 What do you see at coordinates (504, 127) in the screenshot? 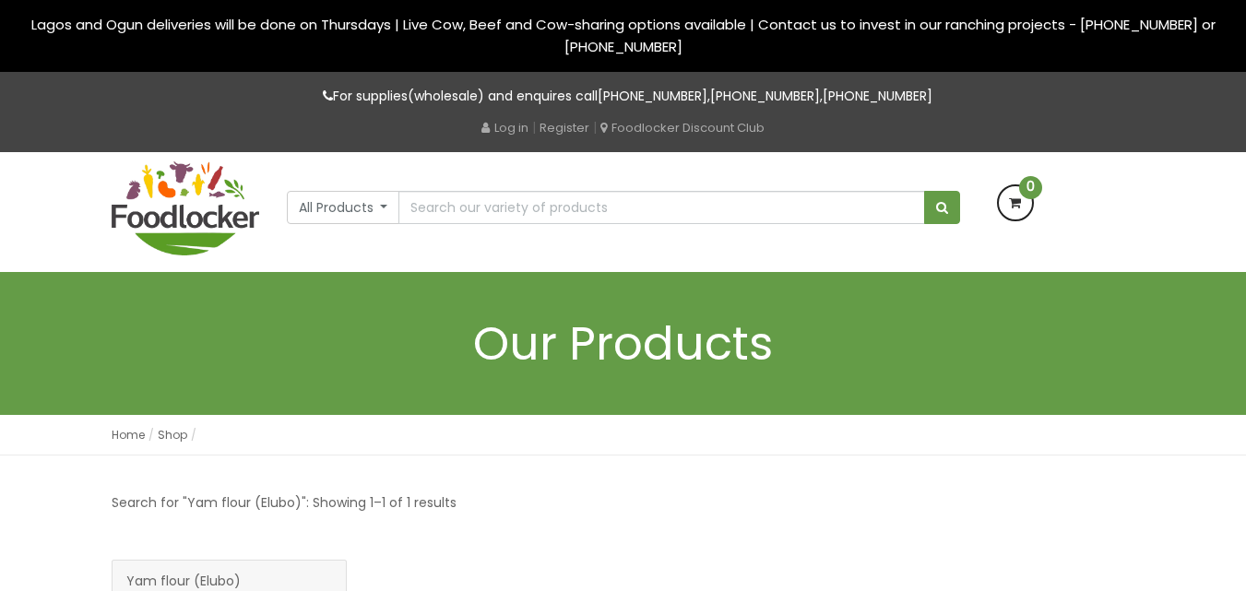
I see `a: Log in` at bounding box center [504, 127].